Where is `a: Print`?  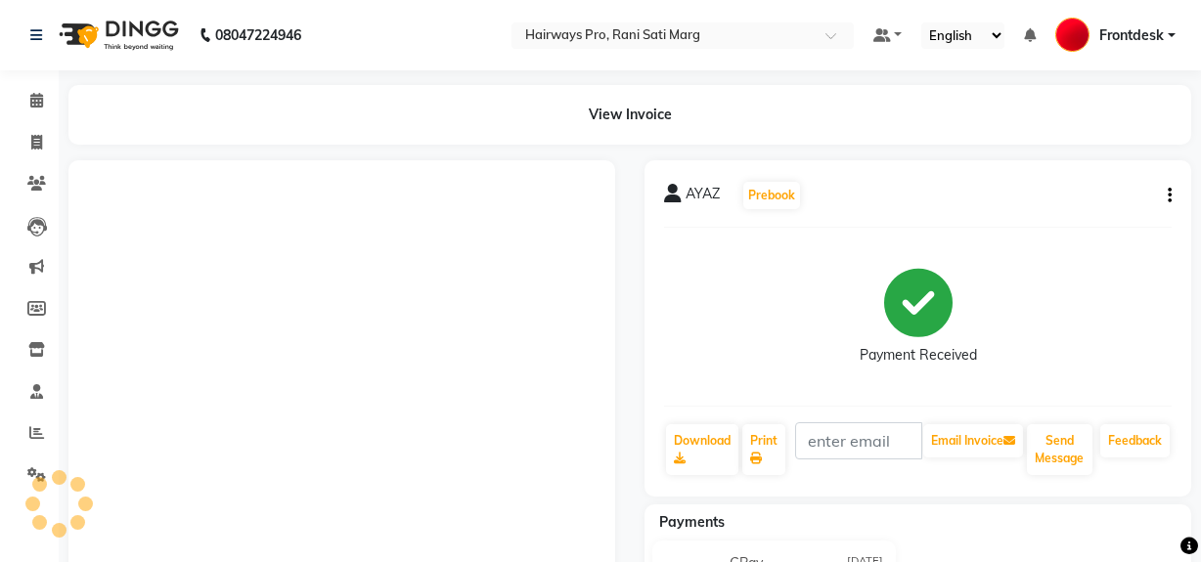
a: Print is located at coordinates (764, 450).